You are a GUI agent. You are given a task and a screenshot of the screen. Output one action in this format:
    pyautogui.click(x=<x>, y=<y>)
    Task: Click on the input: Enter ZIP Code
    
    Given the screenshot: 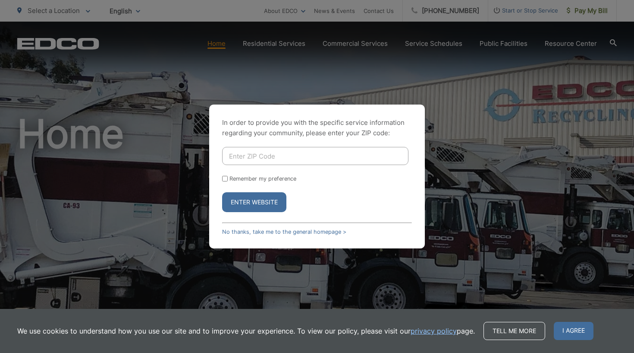 What is the action you would take?
    pyautogui.click(x=316, y=156)
    